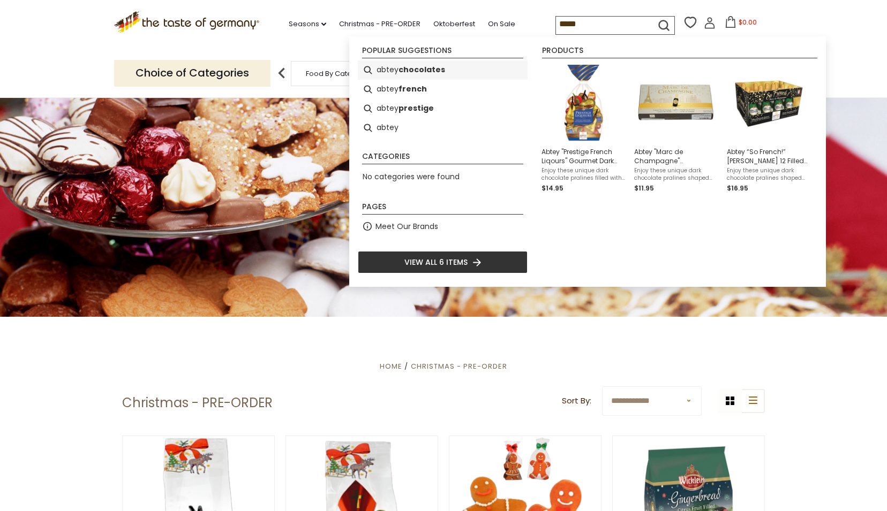  Describe the element at coordinates (421, 70) in the screenshot. I see `b: chocolates` at that location.